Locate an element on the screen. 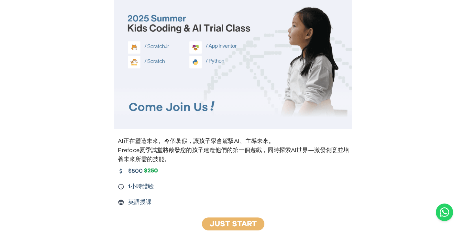 The width and height of the screenshot is (466, 234). span: $250 is located at coordinates (151, 171).